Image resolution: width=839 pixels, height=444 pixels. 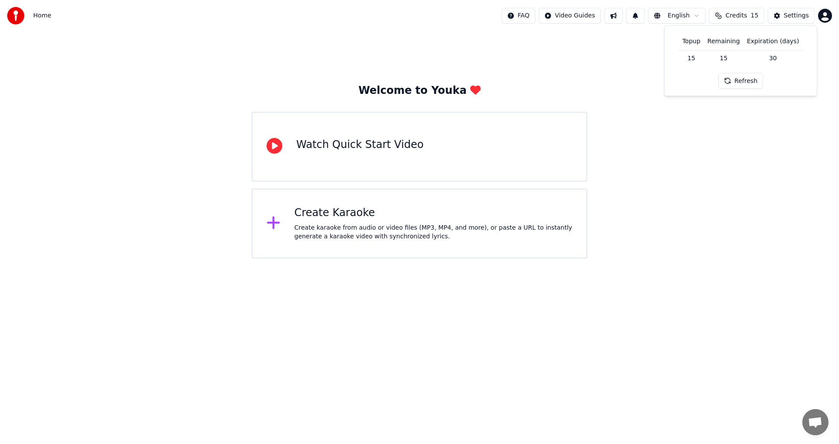 What do you see at coordinates (741, 81) in the screenshot?
I see `button: Refresh` at bounding box center [741, 81].